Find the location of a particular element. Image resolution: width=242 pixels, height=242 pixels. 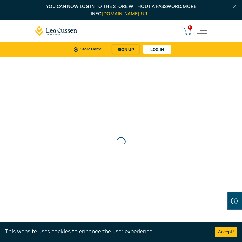

span: 0 is located at coordinates (190, 27).